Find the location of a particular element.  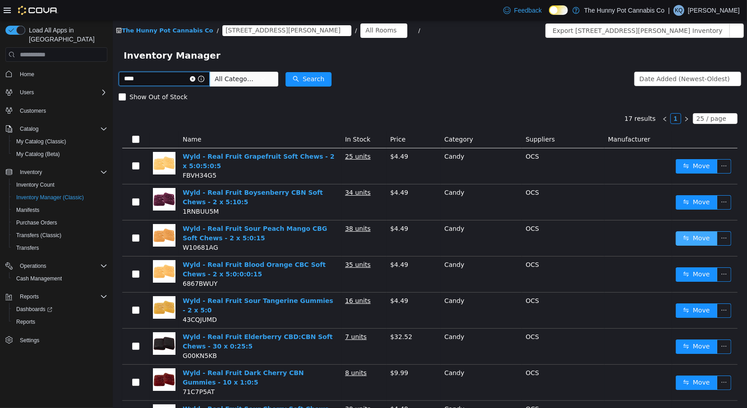

span: Price is located at coordinates (285, 119).